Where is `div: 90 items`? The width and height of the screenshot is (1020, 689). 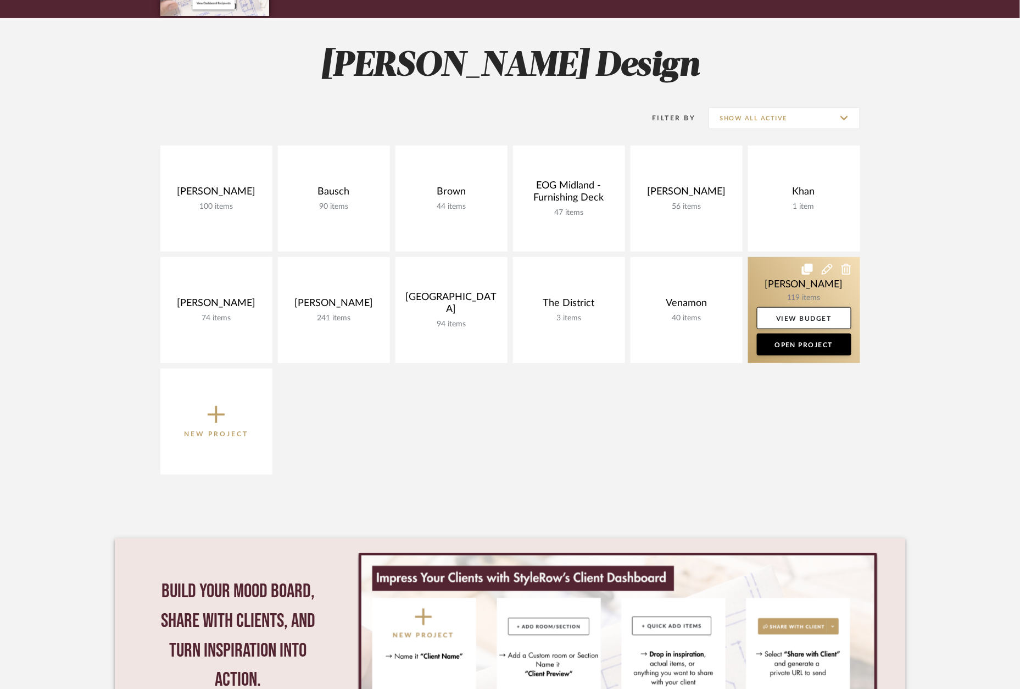 div: 90 items is located at coordinates (334, 206).